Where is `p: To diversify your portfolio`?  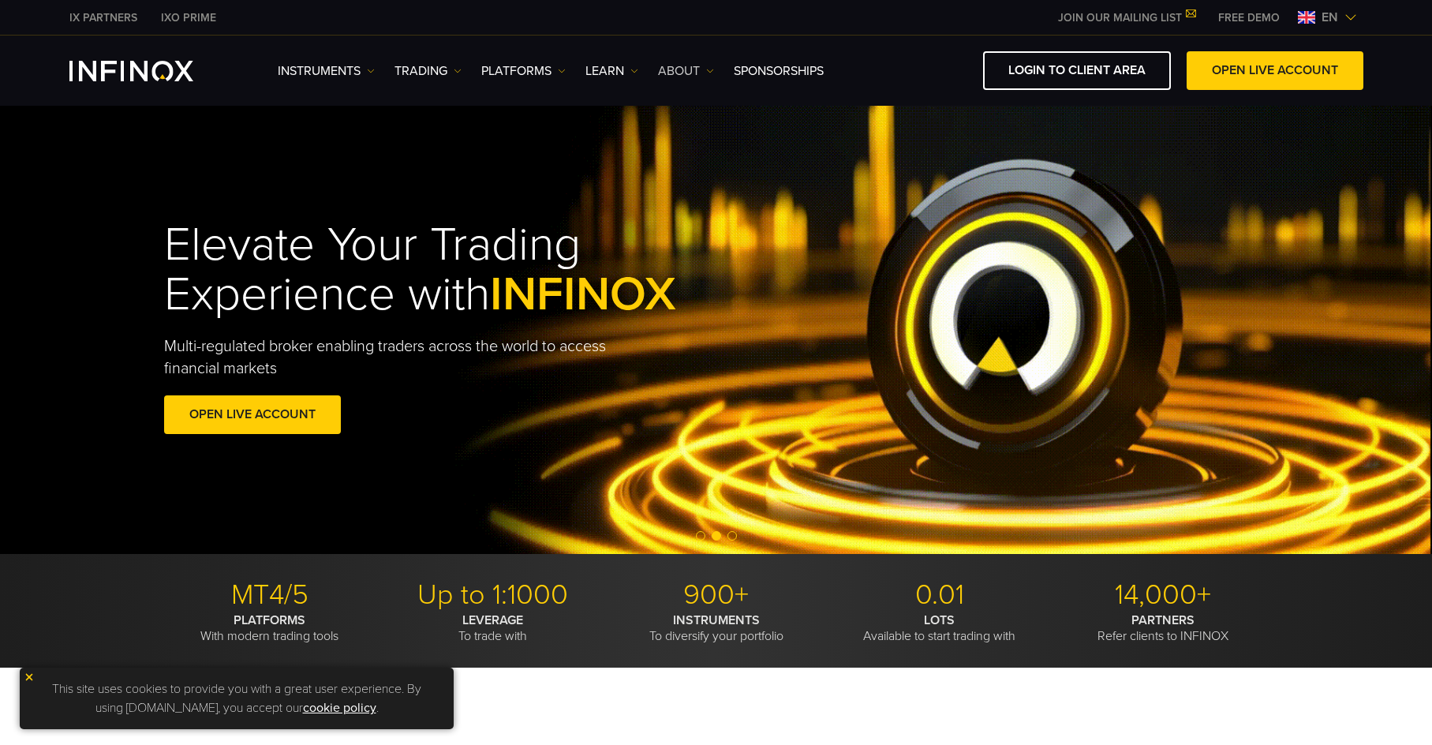 p: To diversify your portfolio is located at coordinates (716, 628).